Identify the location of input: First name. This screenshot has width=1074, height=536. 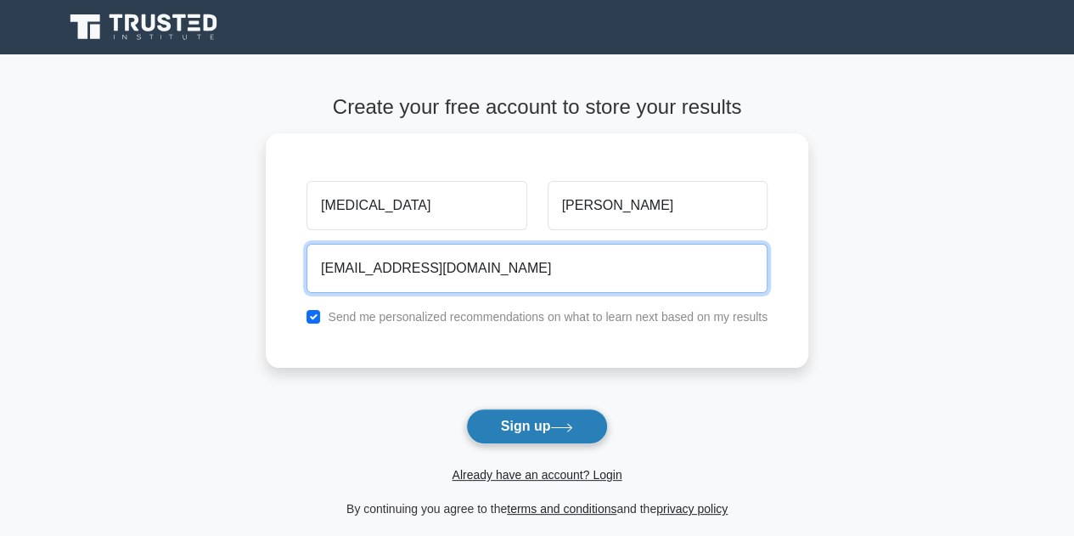
(416, 205).